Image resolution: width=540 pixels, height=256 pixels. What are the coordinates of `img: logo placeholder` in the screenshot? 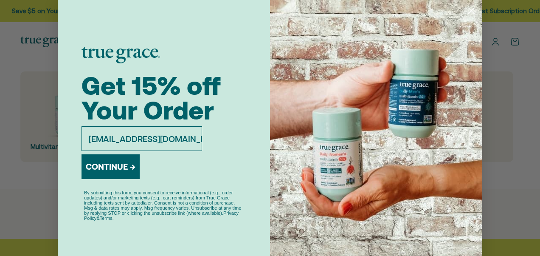 It's located at (121, 55).